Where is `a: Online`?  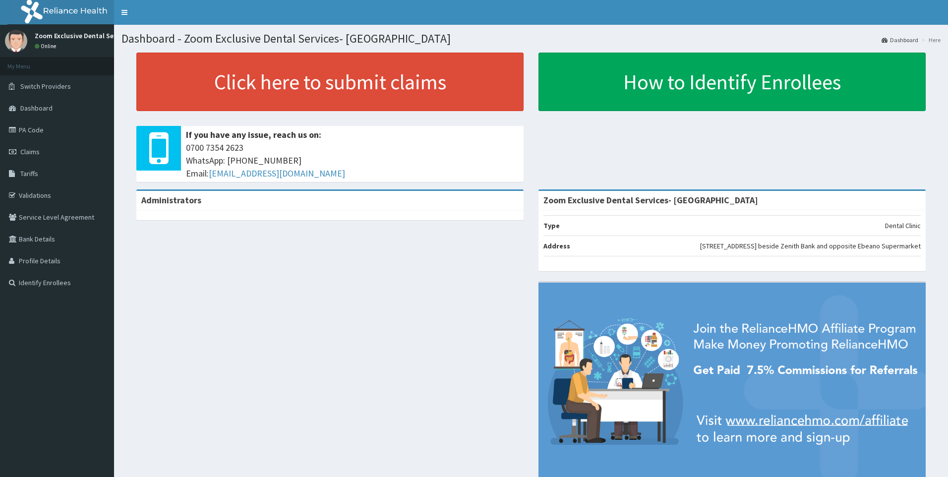
a: Online is located at coordinates (47, 46).